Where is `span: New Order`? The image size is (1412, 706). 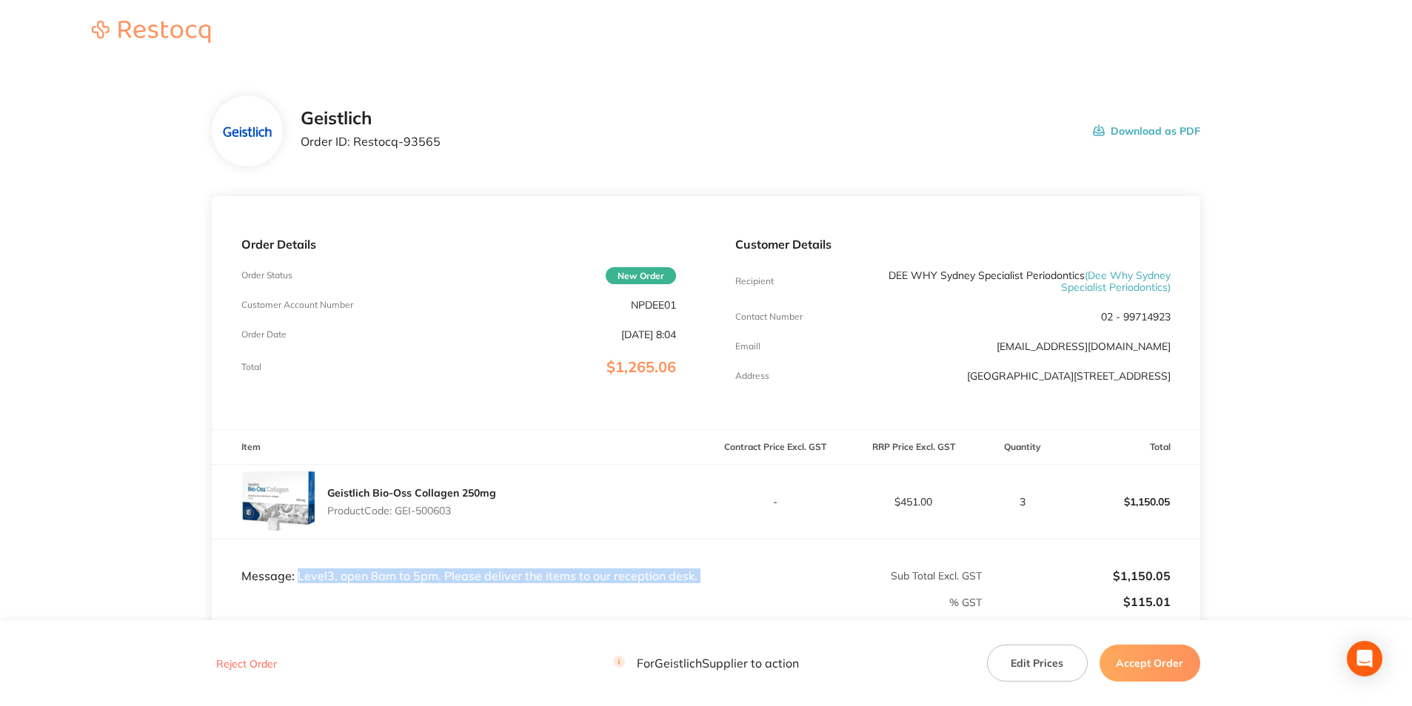 span: New Order is located at coordinates (640, 275).